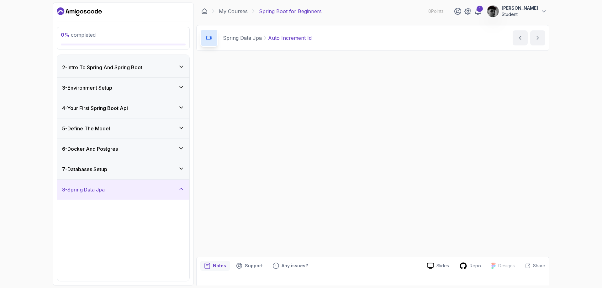  I want to click on div: 1, so click(479, 9).